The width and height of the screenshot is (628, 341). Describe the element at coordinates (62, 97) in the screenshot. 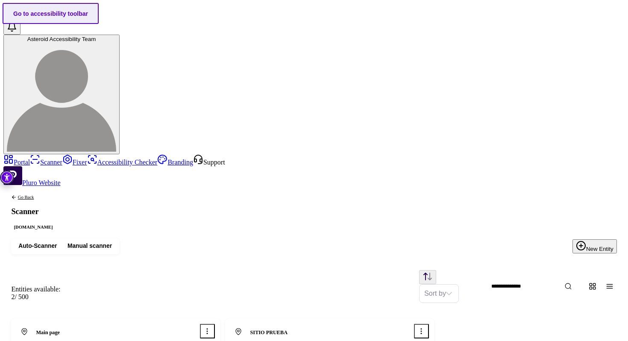

I see `img: Asteroid Accessibility Team` at that location.